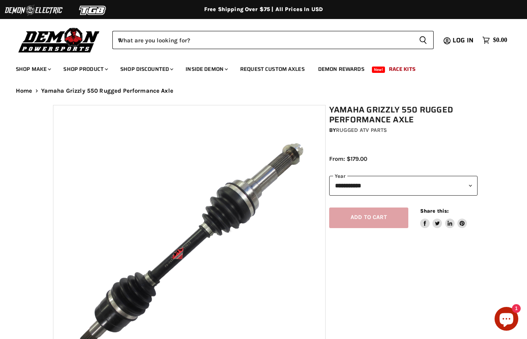 This screenshot has height=339, width=527. What do you see at coordinates (404, 130) in the screenshot?
I see `div: by` at bounding box center [404, 130].